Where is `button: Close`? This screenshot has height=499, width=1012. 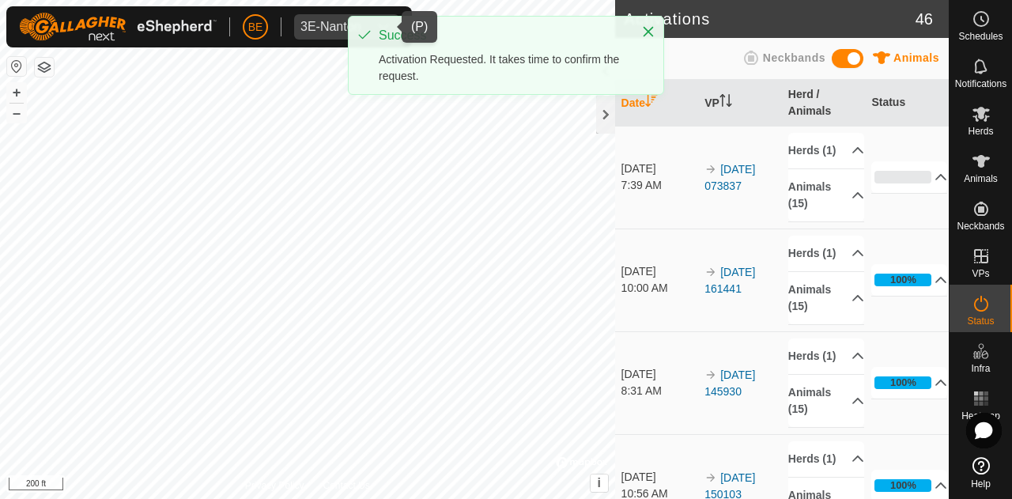 button: Close is located at coordinates (648, 32).